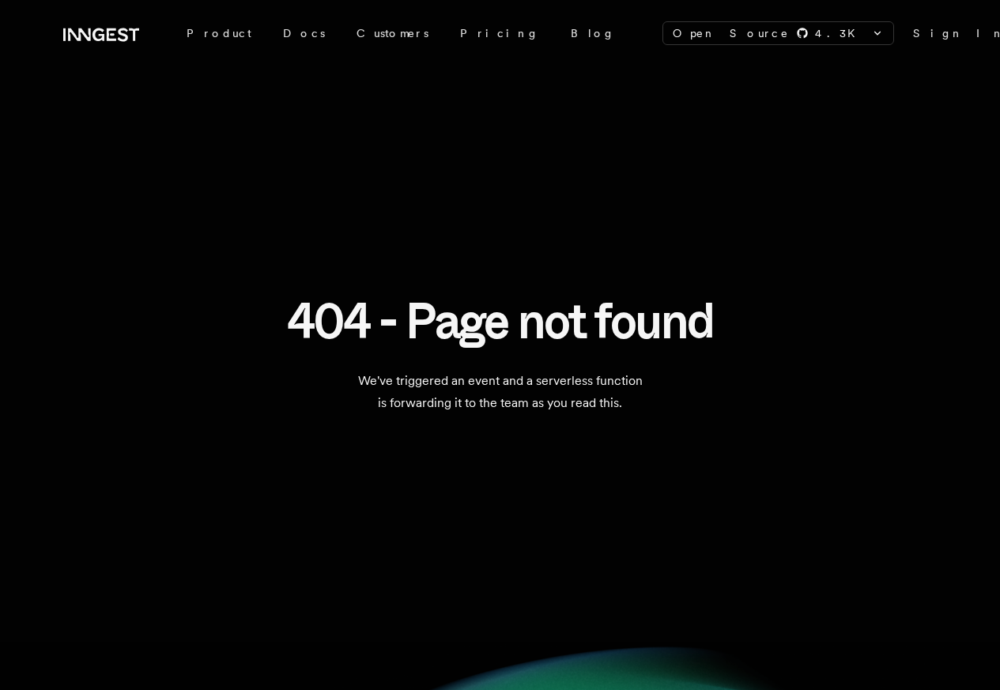  Describe the element at coordinates (731, 33) in the screenshot. I see `span: Open Source` at that location.